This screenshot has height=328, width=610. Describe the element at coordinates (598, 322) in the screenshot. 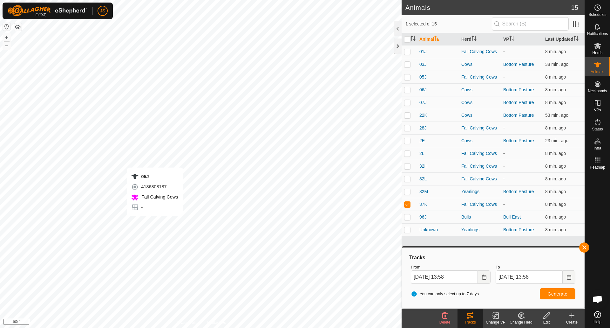

I see `span: Help` at that location.